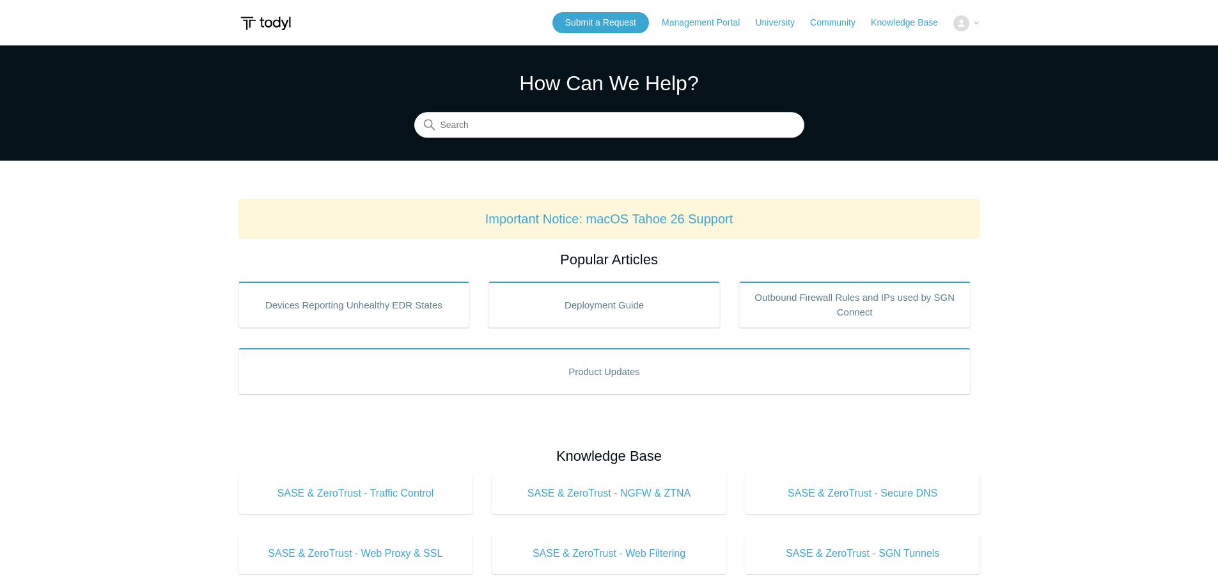 Image resolution: width=1218 pixels, height=583 pixels. Describe the element at coordinates (610, 455) in the screenshot. I see `h2: Knowledge Base` at that location.